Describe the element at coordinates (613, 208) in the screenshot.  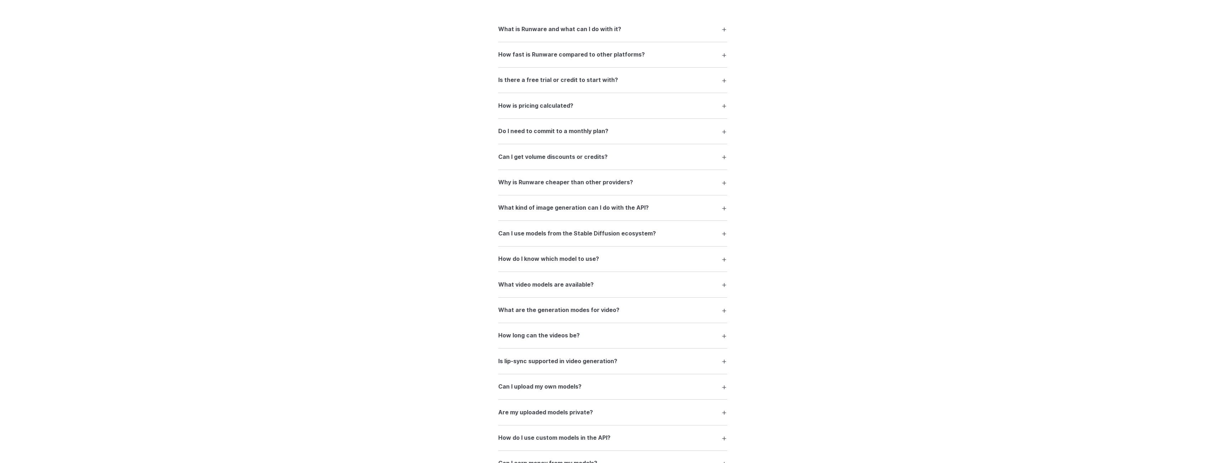
I see `summary: What kind of image generation can I do with the API?` at that location.